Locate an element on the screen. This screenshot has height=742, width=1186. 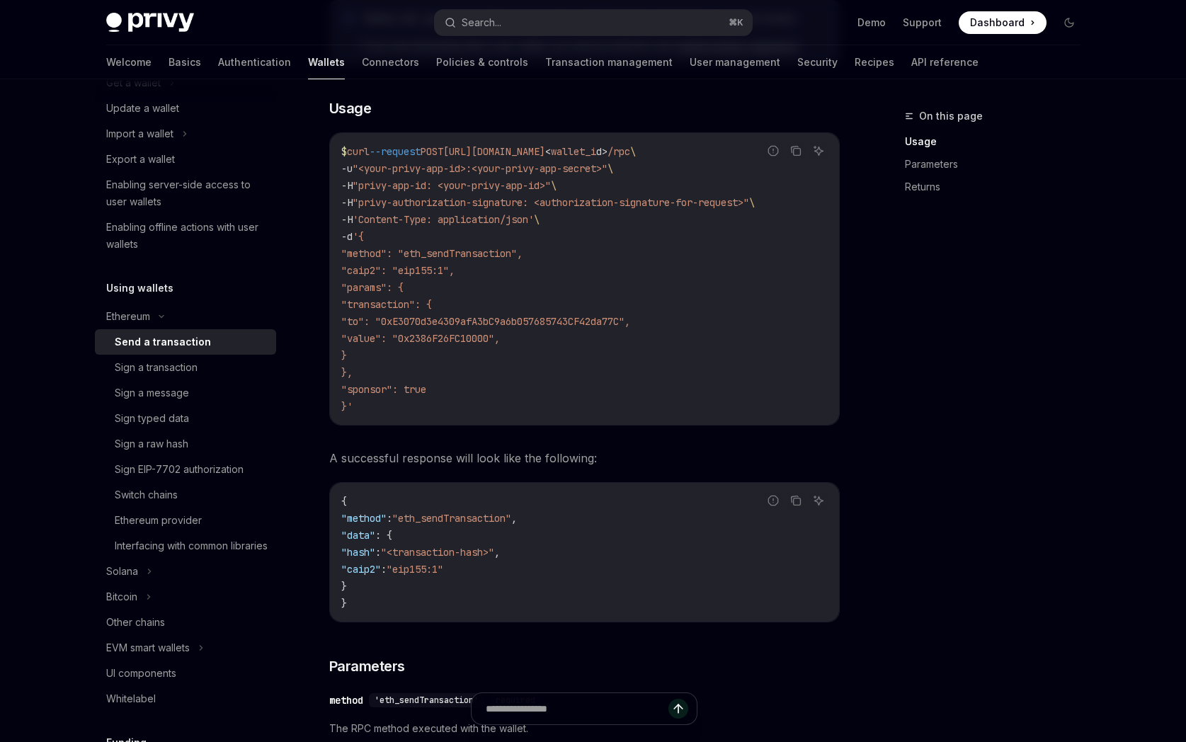
a: Dashboard is located at coordinates (1003, 23).